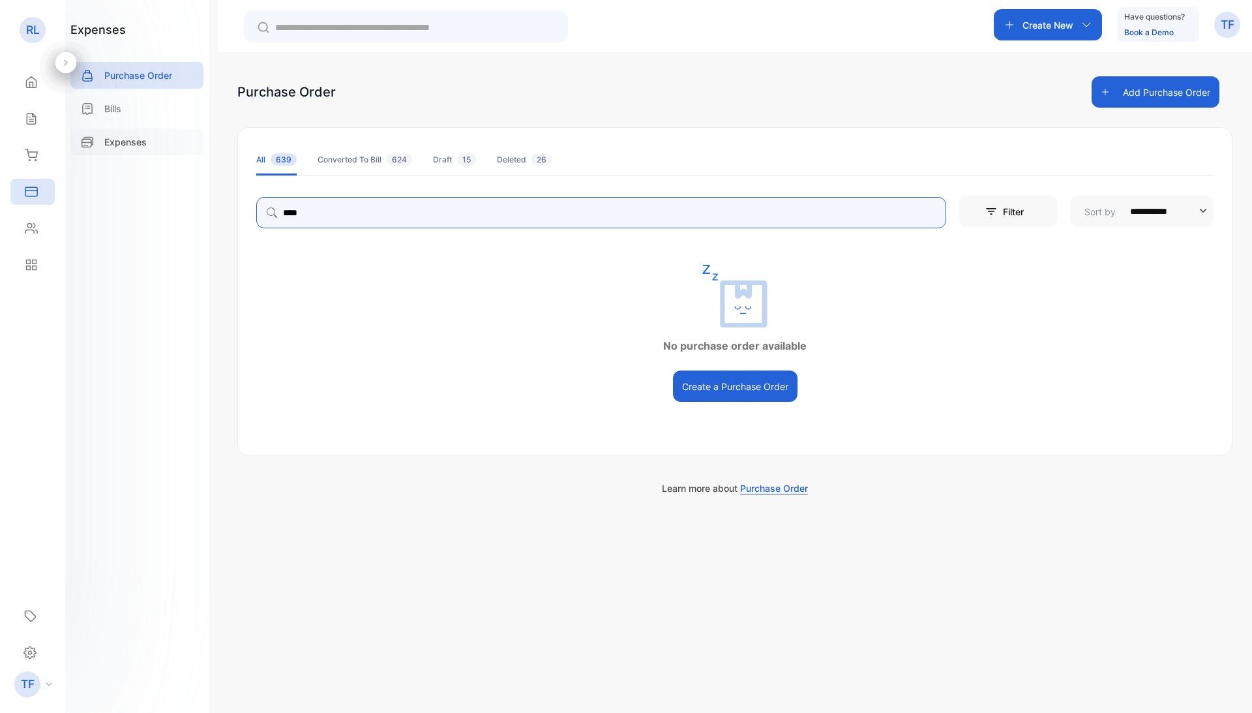 The image size is (1252, 713). Describe the element at coordinates (1156, 92) in the screenshot. I see `button: Add Purchase Order` at that location.